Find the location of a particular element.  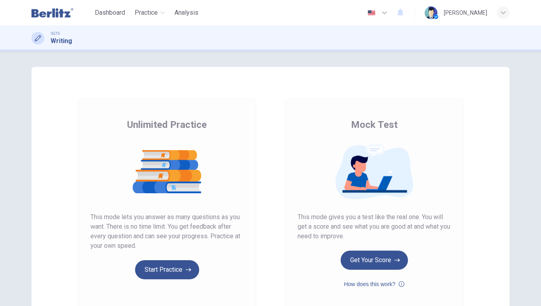

span: Mock Test is located at coordinates (374, 125).